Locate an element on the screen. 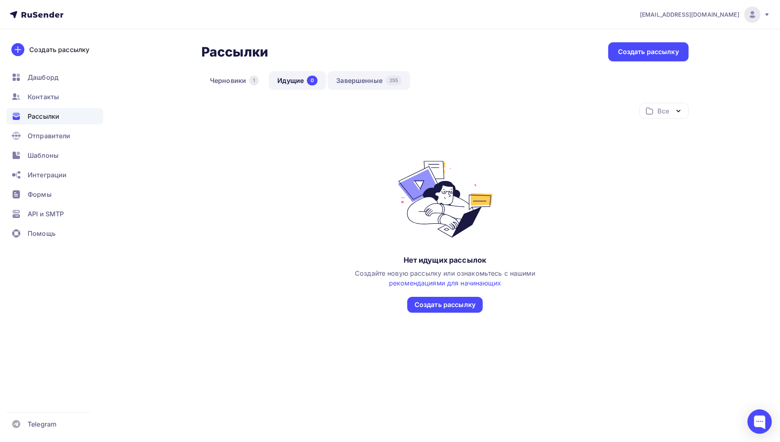  span: Помощь is located at coordinates (41, 233).